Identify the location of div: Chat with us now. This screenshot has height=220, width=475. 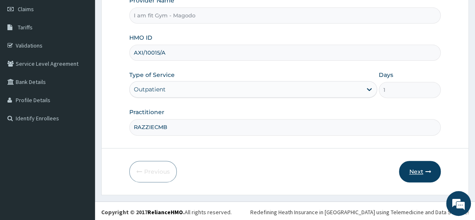
(91, 52).